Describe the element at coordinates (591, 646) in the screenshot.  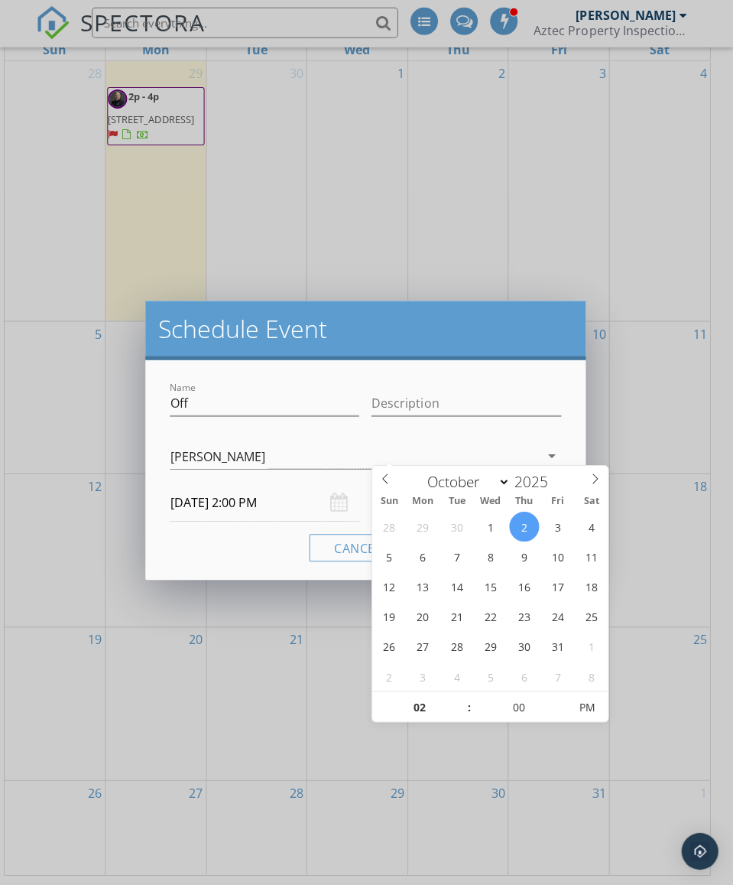
I see `span: November 1, 2025` at that location.